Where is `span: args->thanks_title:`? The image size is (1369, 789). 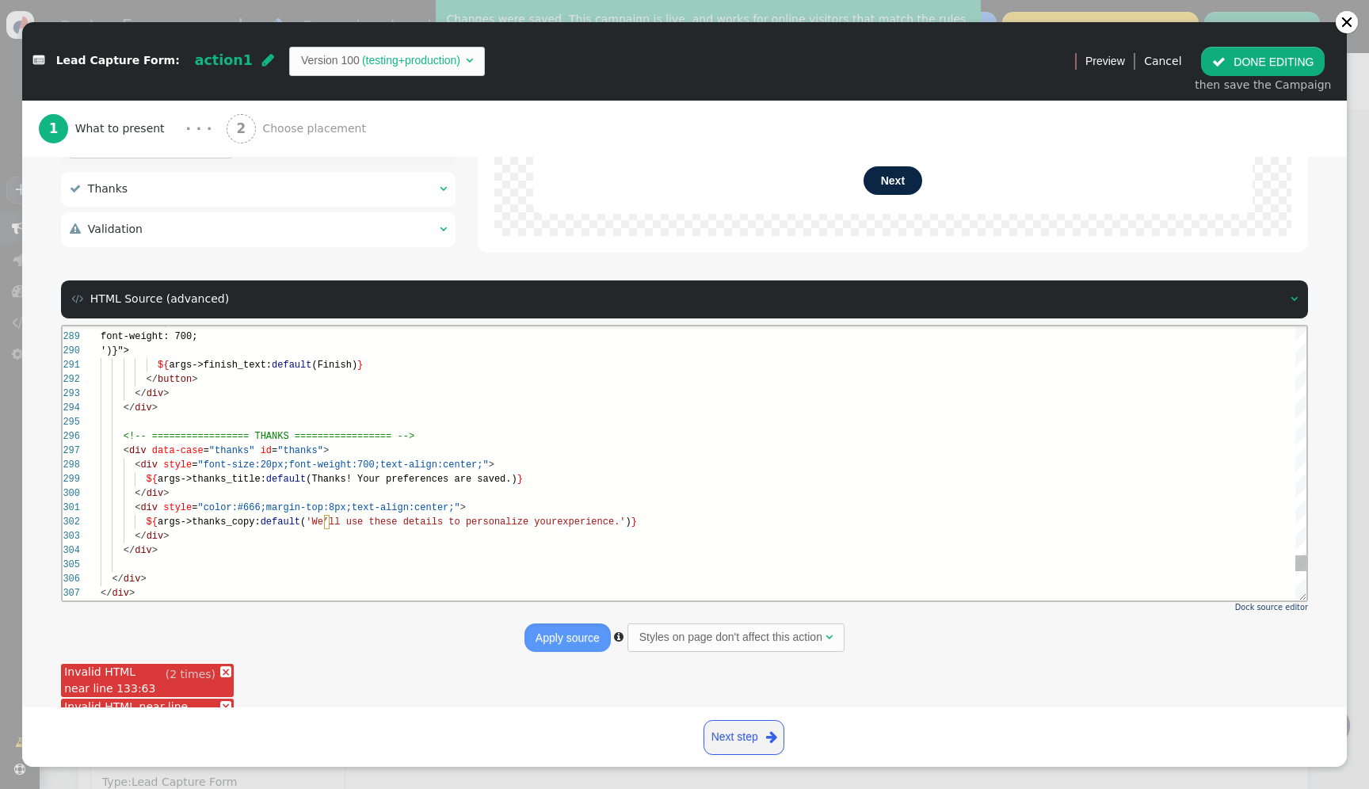 span: args->thanks_title: is located at coordinates (149, 153).